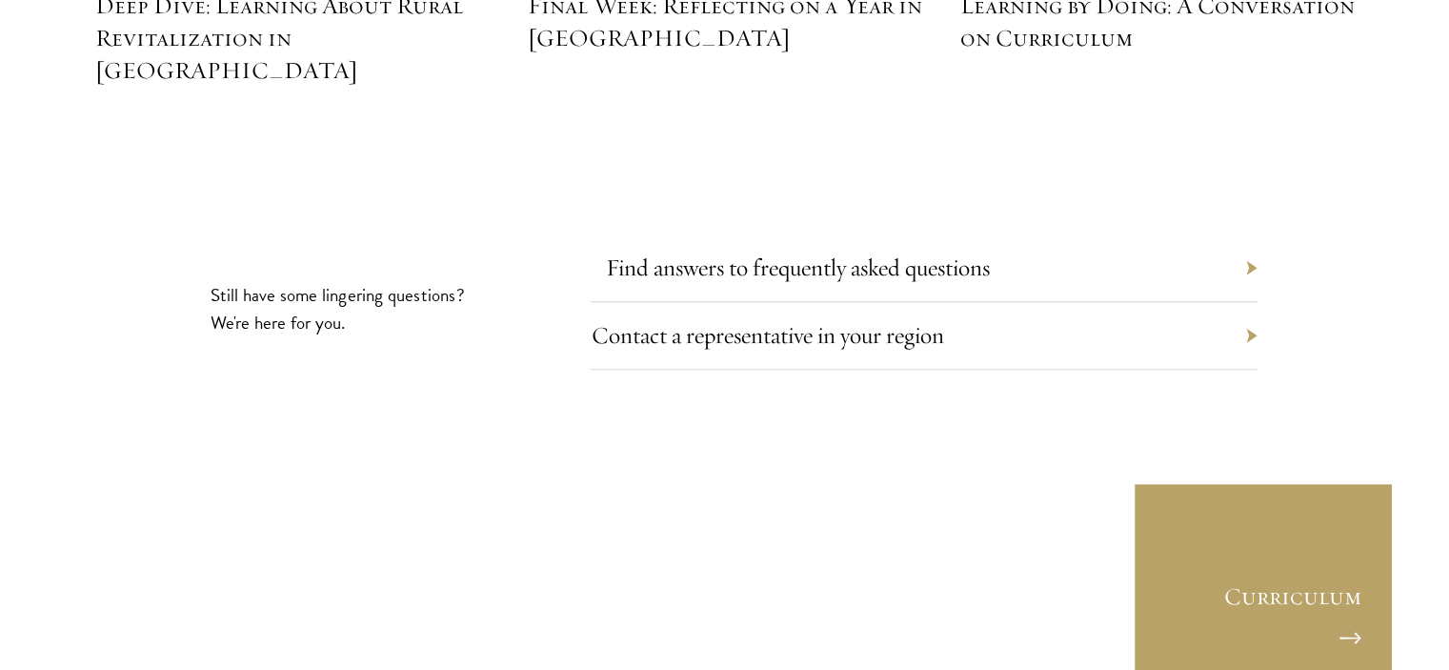  Describe the element at coordinates (767, 334) in the screenshot. I see `a: Contact a representative in your region` at that location.